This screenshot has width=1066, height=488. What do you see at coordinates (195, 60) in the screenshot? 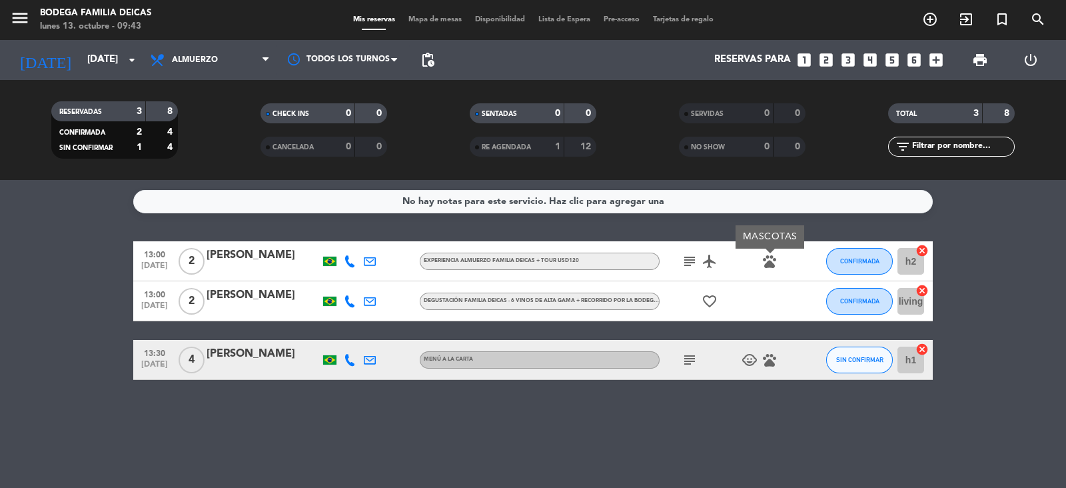
I see `span: Almuerzo` at bounding box center [195, 60].